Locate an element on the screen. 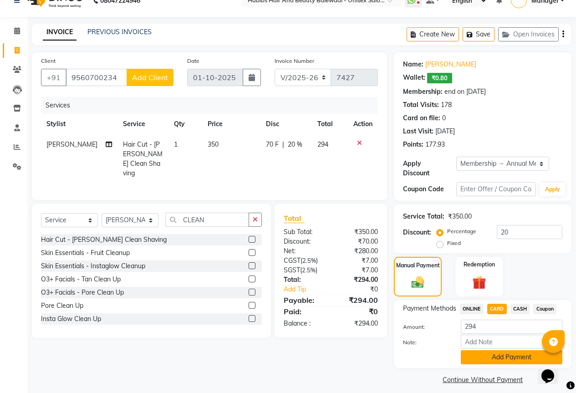 The height and width of the screenshot is (393, 576). div: Skin Essentials - Instaglow Cleanup is located at coordinates (93, 266).